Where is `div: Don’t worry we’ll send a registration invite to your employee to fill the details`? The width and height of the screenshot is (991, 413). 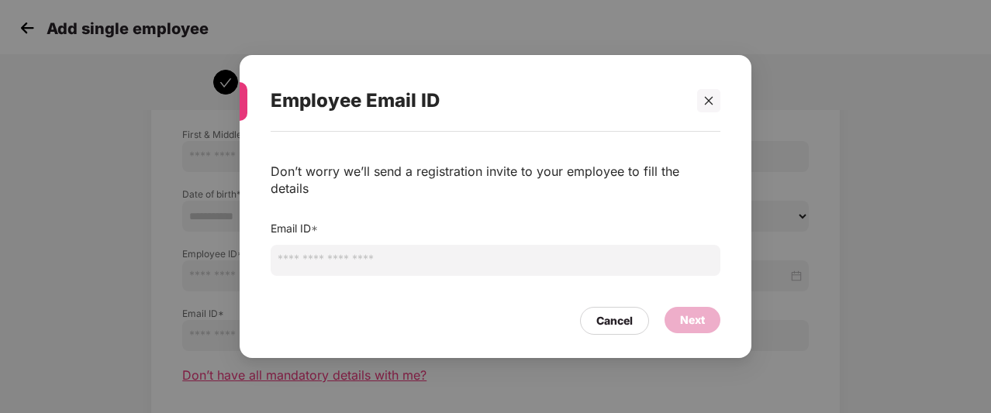 div: Don’t worry we’ll send a registration invite to your employee to fill the details is located at coordinates (495, 180).